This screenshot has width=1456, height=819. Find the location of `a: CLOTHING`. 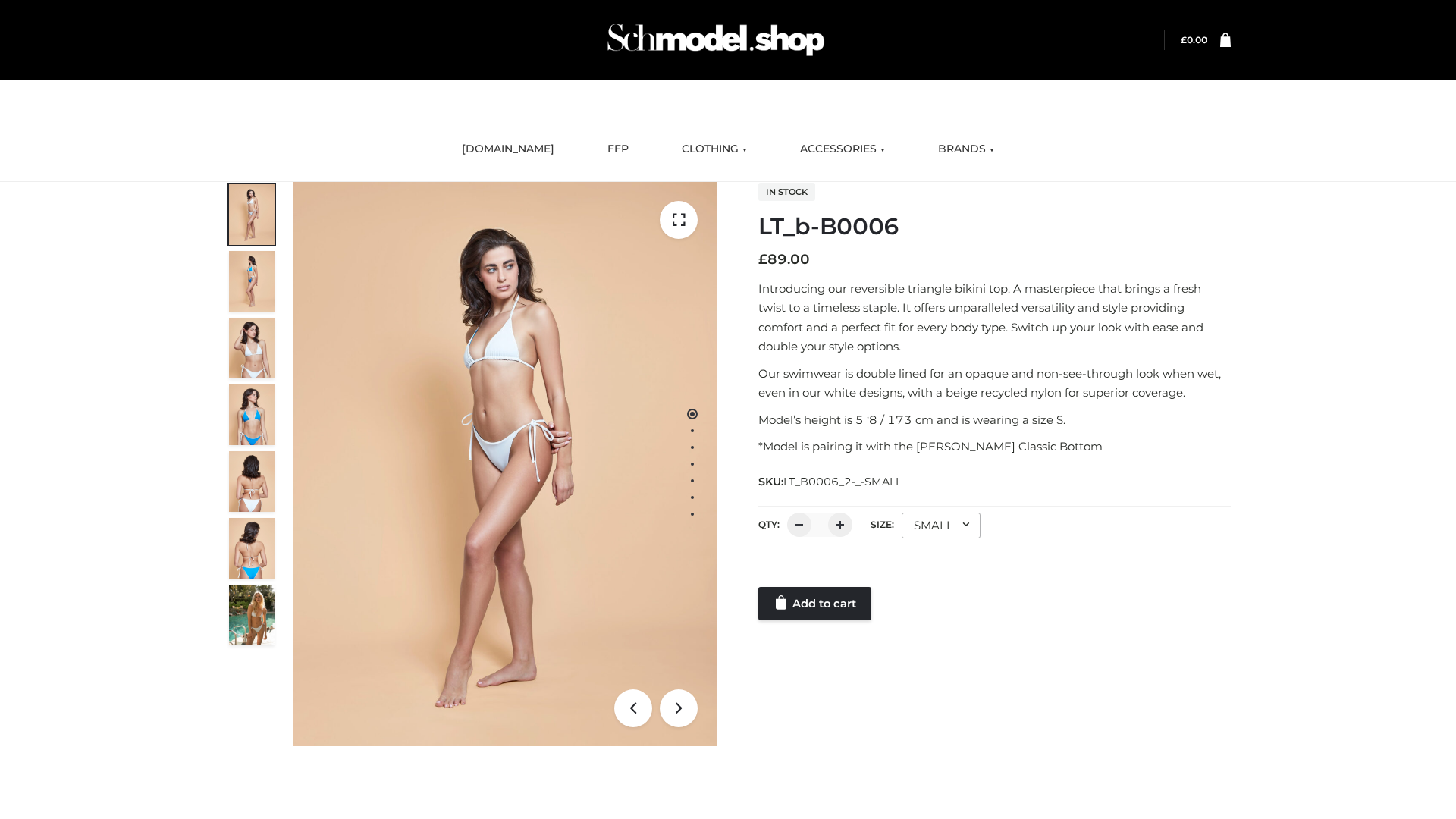

a: CLOTHING is located at coordinates (714, 149).